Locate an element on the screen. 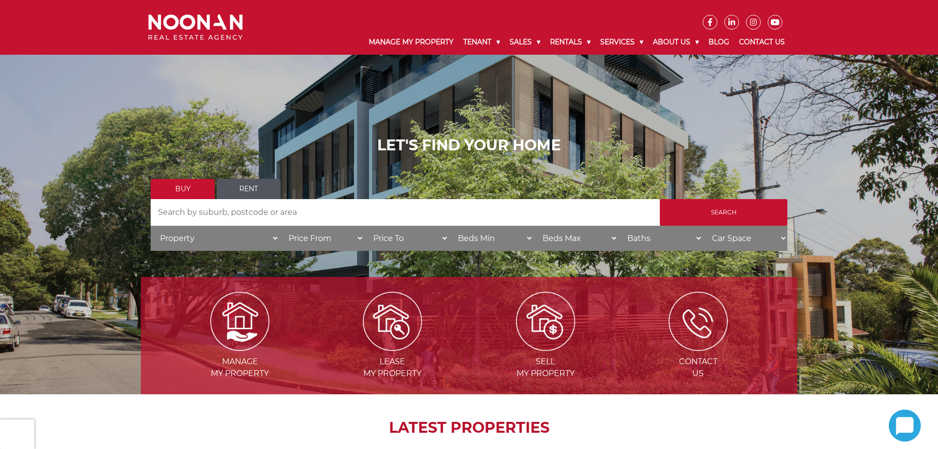 The image size is (938, 449). img: Lease my property is located at coordinates (392, 321).